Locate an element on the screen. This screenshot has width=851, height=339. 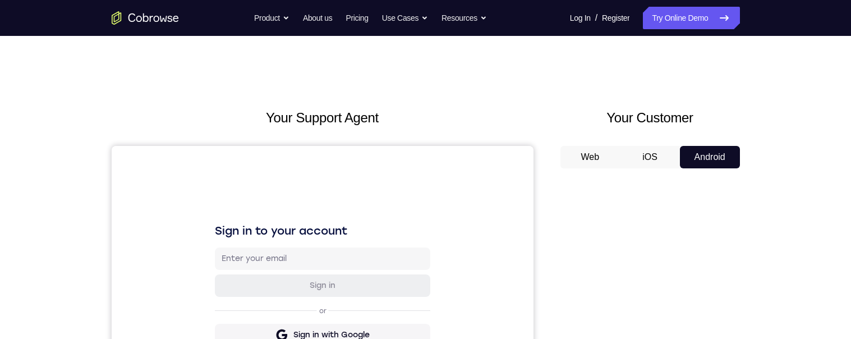
button: Web is located at coordinates (590, 157).